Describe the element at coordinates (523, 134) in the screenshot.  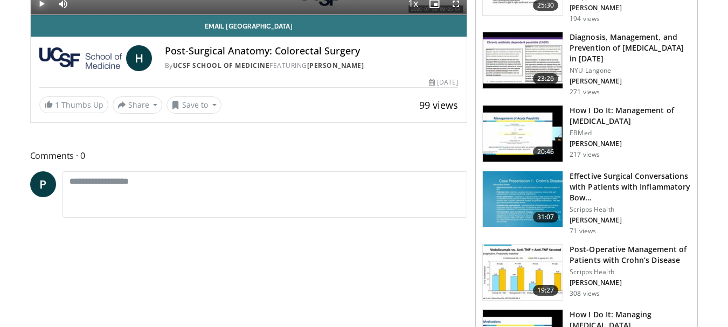
I see `img: 40e65c9e-b6d6-4bec-8c12-090d47703897.150x105_q85_crop-smart_upscale.jpg` at that location.